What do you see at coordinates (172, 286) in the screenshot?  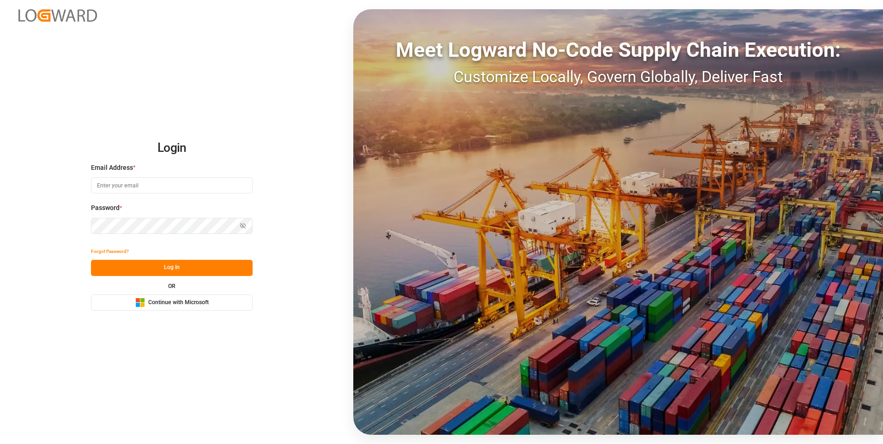 I see `small: OR` at bounding box center [172, 286].